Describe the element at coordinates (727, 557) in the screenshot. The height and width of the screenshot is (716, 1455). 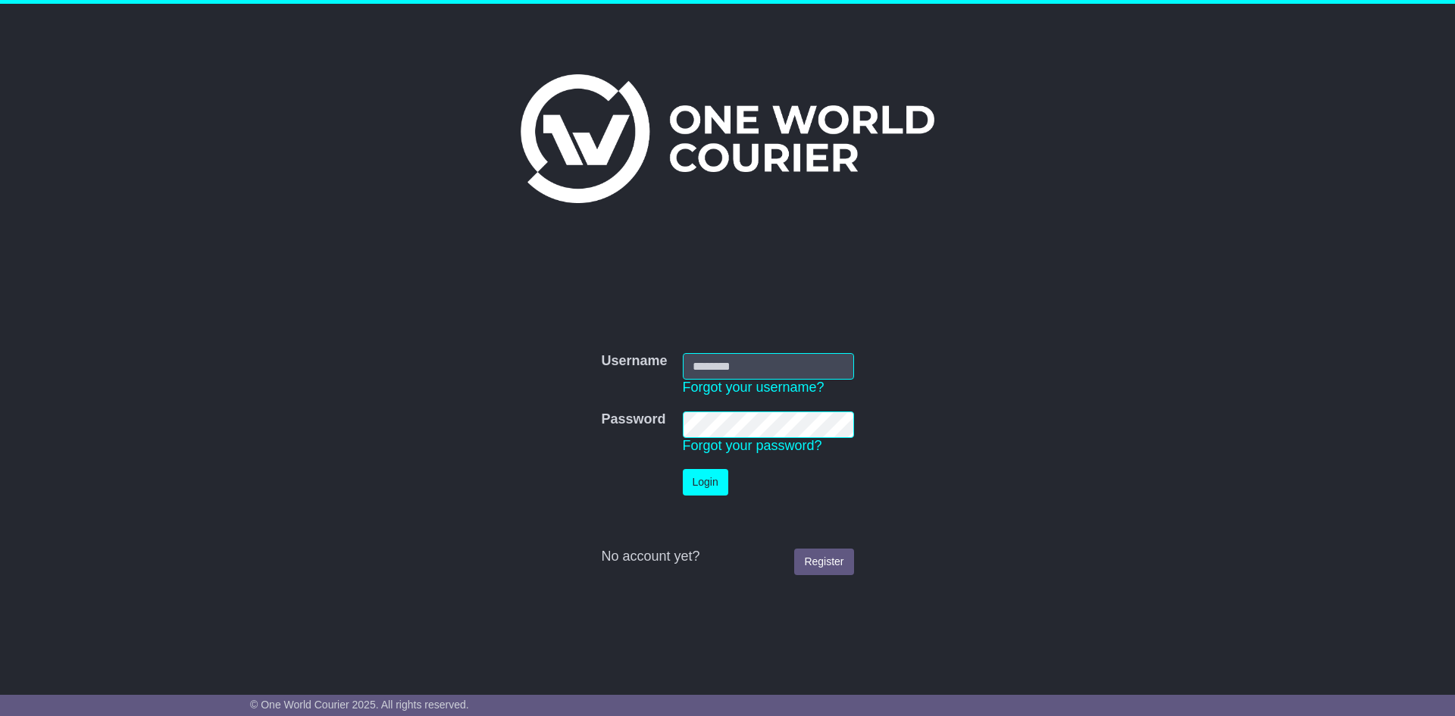
I see `div: No account yet?` at that location.